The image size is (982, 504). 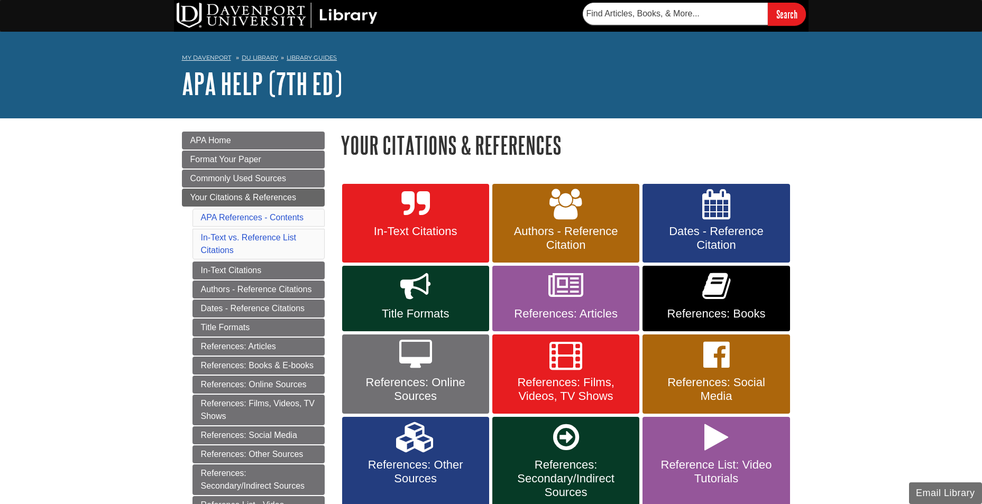 What do you see at coordinates (491, 59) in the screenshot?
I see `nav: breadcrumb` at bounding box center [491, 59].